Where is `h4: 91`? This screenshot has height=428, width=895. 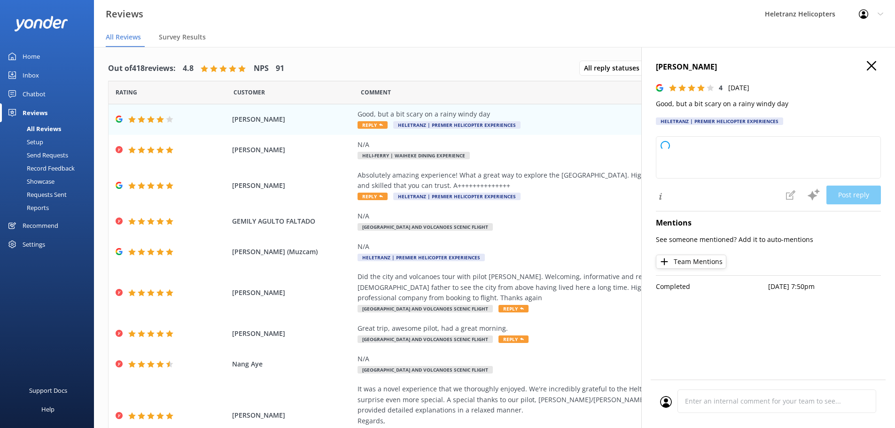 h4: 91 is located at coordinates (280, 69).